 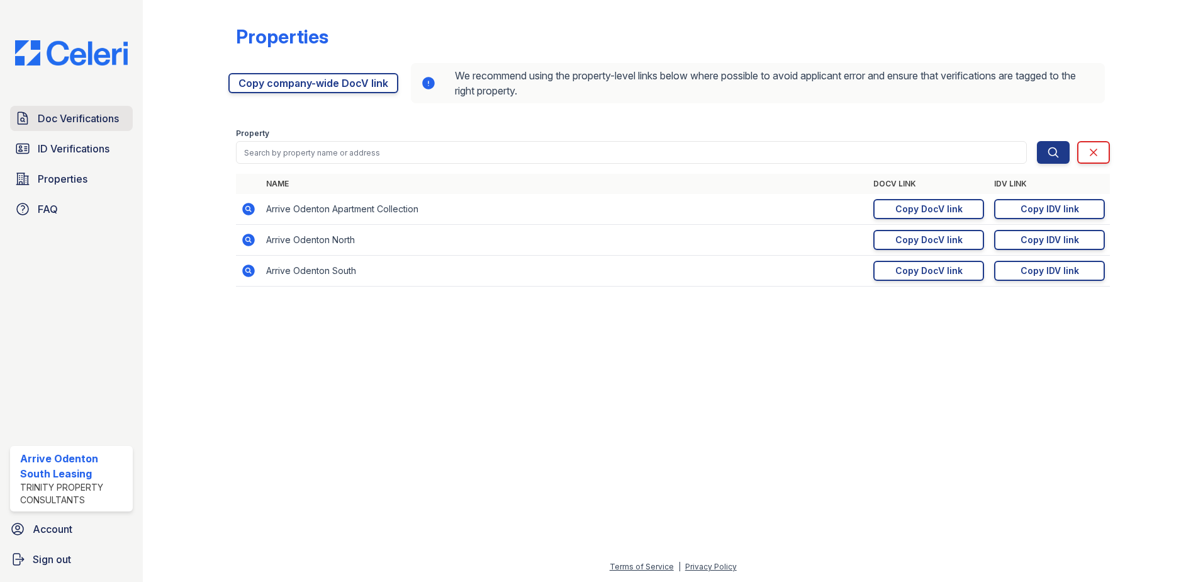 I want to click on div: We recommend using the property-level links below where possible to avoid applicant error and ens..., so click(x=758, y=83).